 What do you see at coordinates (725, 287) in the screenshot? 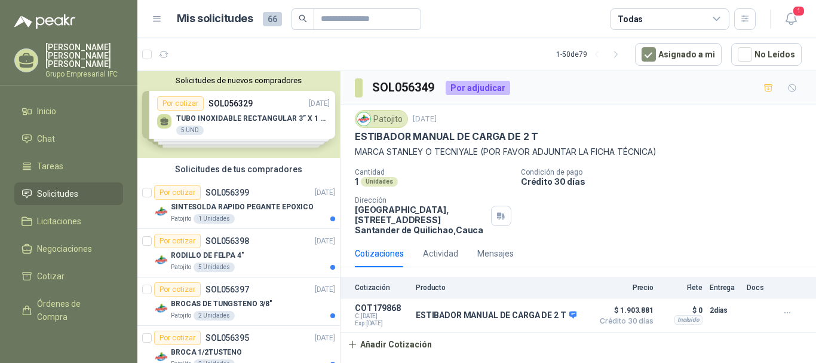
I see `p: Entrega` at bounding box center [725, 287].